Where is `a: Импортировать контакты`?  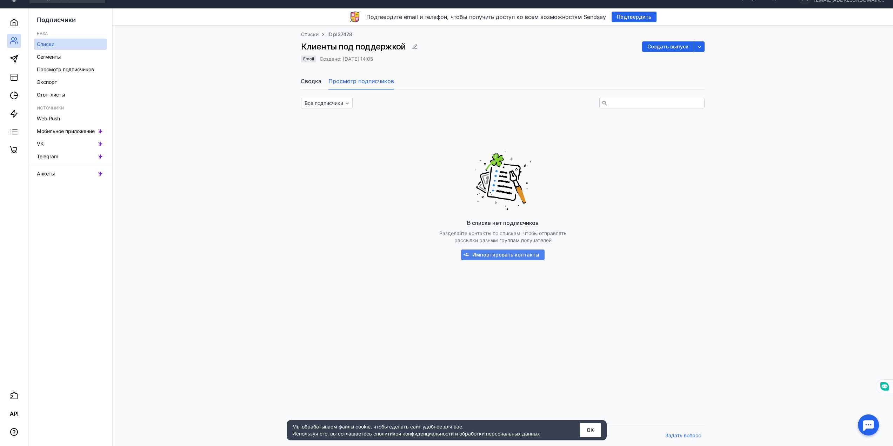
a: Импортировать контакты is located at coordinates (503, 255).